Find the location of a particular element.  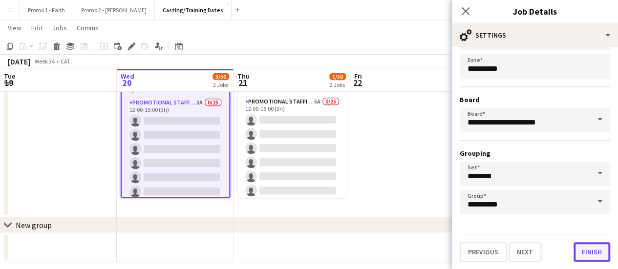

button: Next is located at coordinates (525, 252).